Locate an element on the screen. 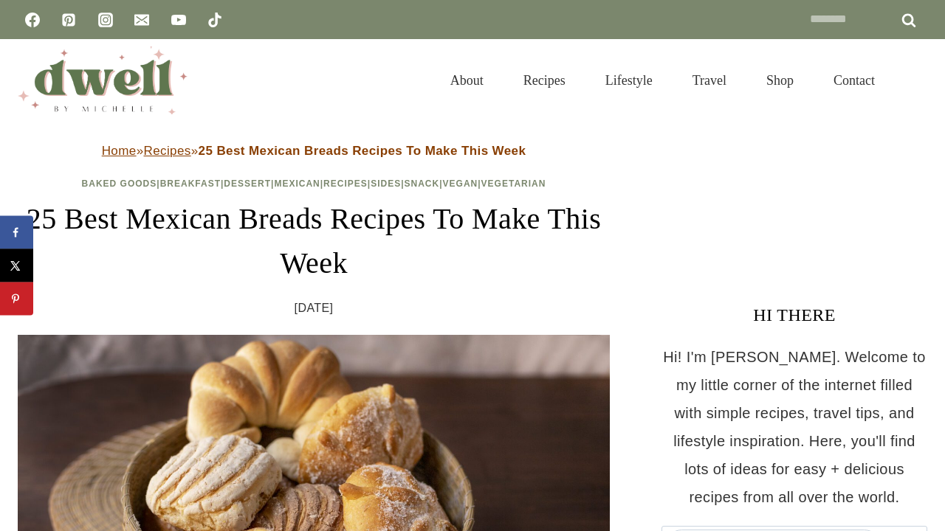  a: Dessert is located at coordinates (247, 184).